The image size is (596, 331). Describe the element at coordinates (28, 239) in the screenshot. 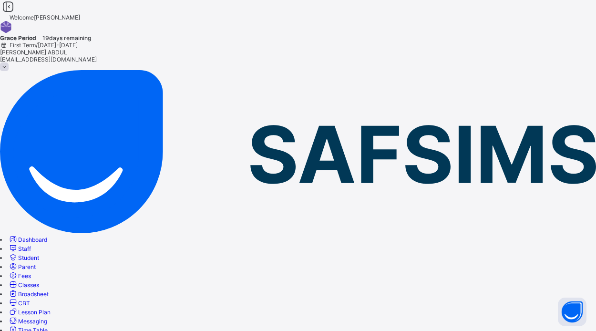

I see `a: Dashboard` at that location.